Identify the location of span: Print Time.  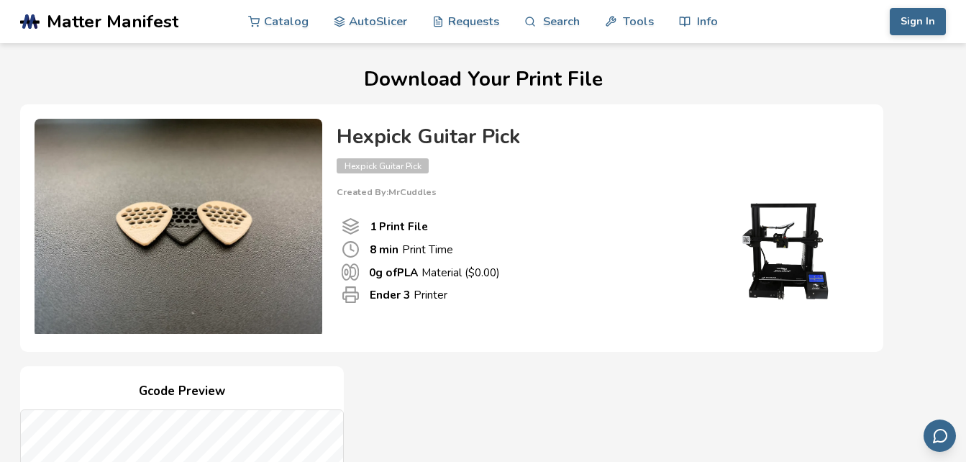
(350, 249).